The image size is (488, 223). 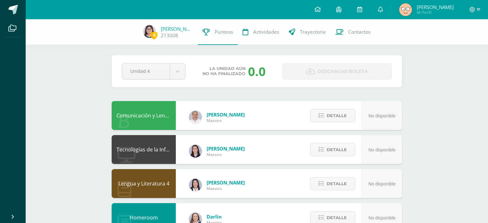 I want to click on span: Descargar boleta, so click(x=343, y=71).